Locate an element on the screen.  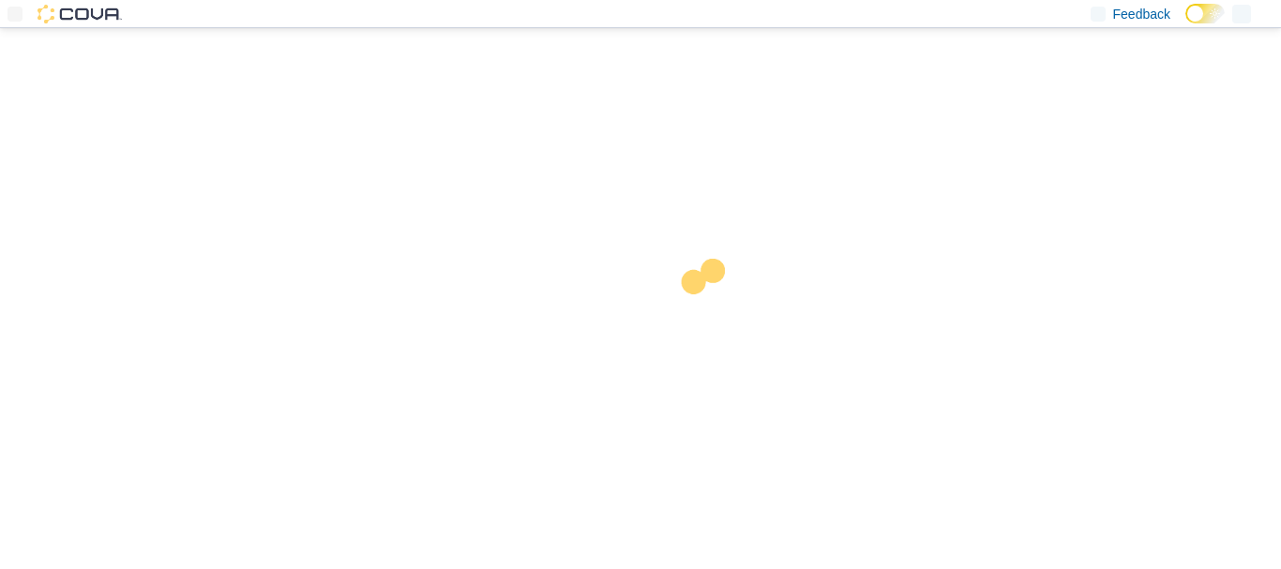
img: Cova is located at coordinates (80, 14).